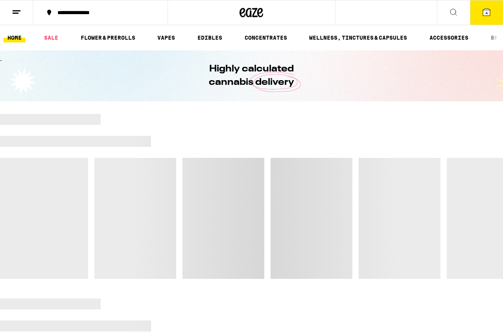  What do you see at coordinates (210, 38) in the screenshot?
I see `a: EDIBLES` at bounding box center [210, 38].